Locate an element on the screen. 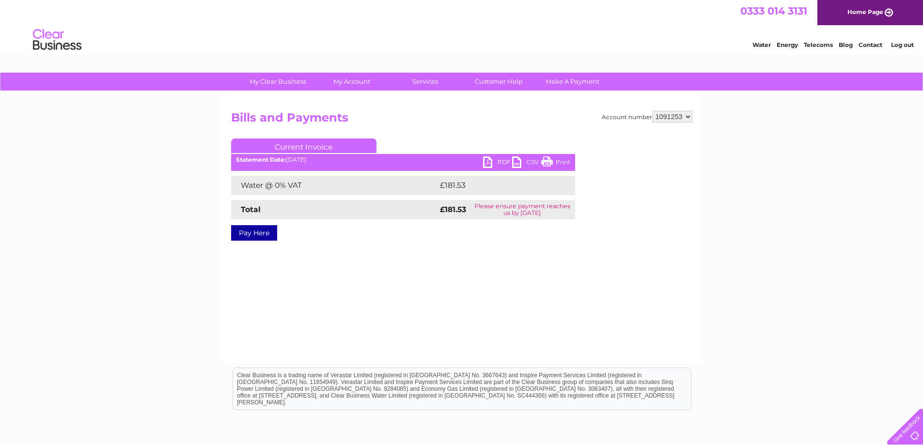  a: Contact is located at coordinates (870, 45).